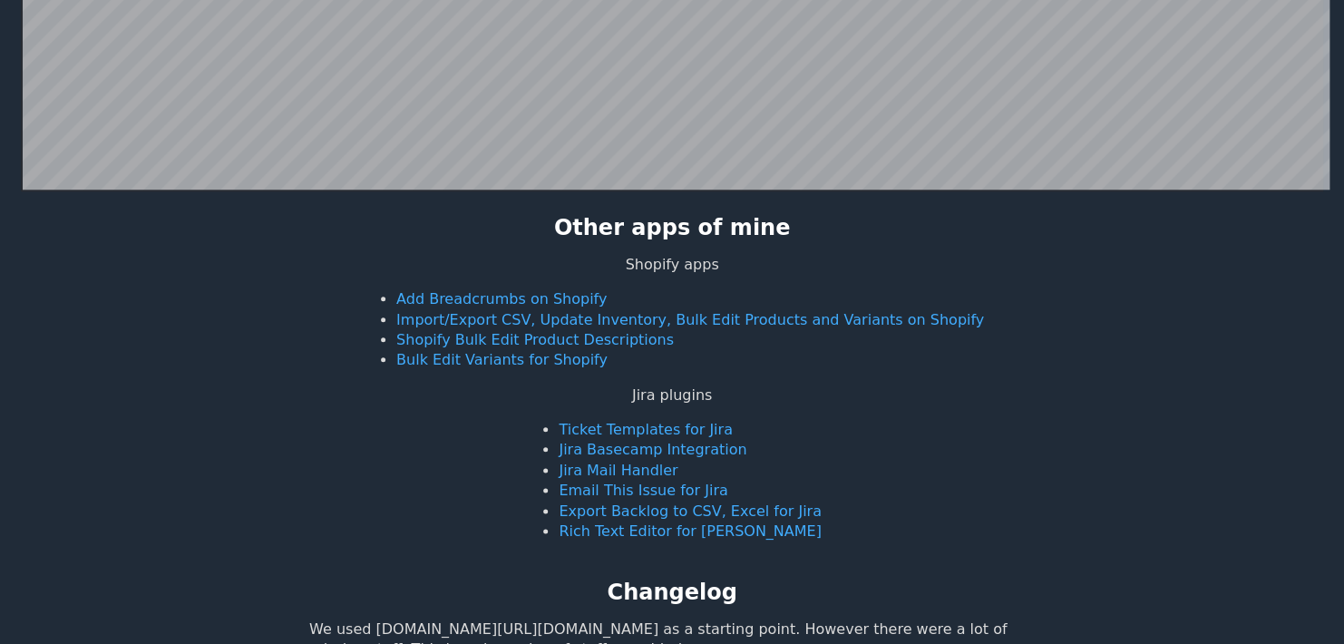 Image resolution: width=1344 pixels, height=644 pixels. Describe the element at coordinates (502, 359) in the screenshot. I see `a: Bulk Edit Variants for Shopify` at that location.